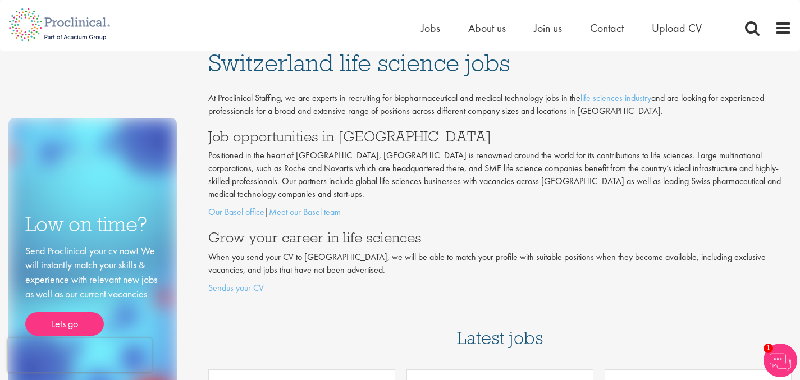  I want to click on h3: Low on time?, so click(93, 224).